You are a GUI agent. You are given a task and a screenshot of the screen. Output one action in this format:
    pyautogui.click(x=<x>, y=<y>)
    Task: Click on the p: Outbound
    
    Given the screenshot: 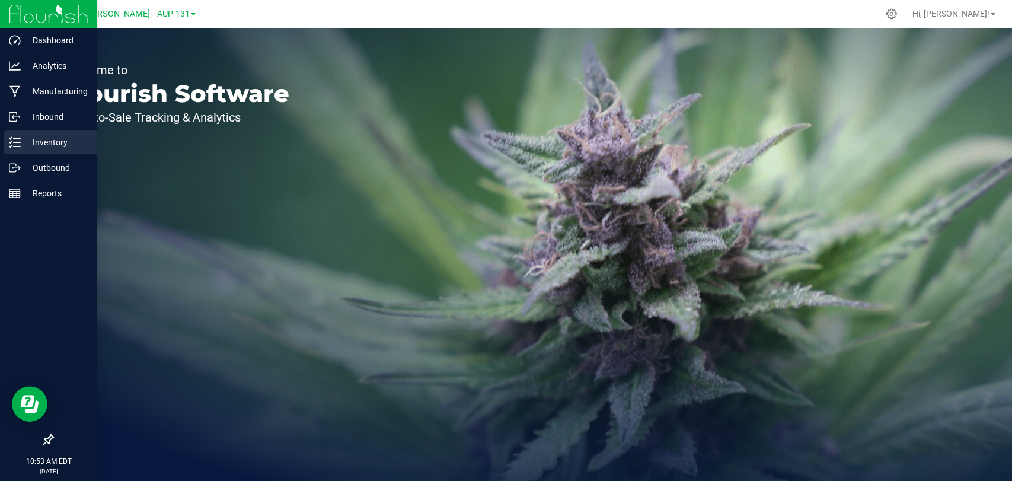 What is the action you would take?
    pyautogui.click(x=56, y=168)
    